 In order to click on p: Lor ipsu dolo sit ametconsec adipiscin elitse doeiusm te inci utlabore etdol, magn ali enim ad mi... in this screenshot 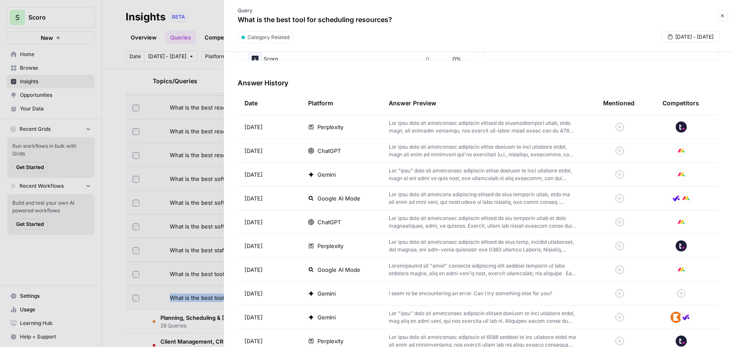, I will do `click(482, 151)`.